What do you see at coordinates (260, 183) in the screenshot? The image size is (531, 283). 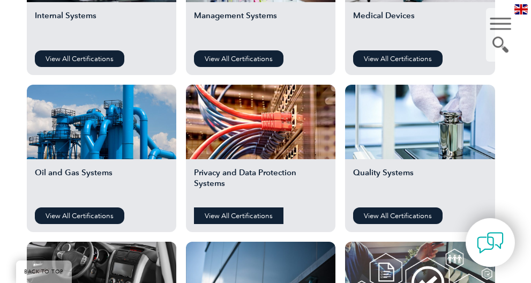 I see `h2: Privacy and Data Protection Systems` at bounding box center [260, 183].